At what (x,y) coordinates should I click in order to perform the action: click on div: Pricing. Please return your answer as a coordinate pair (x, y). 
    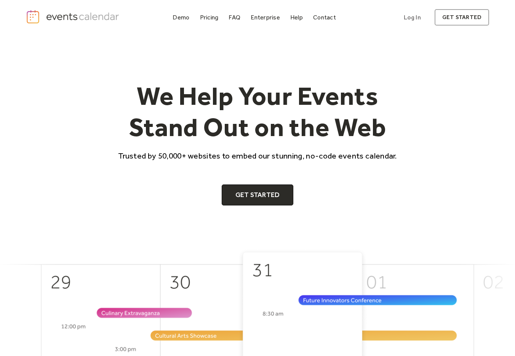
    Looking at the image, I should click on (209, 17).